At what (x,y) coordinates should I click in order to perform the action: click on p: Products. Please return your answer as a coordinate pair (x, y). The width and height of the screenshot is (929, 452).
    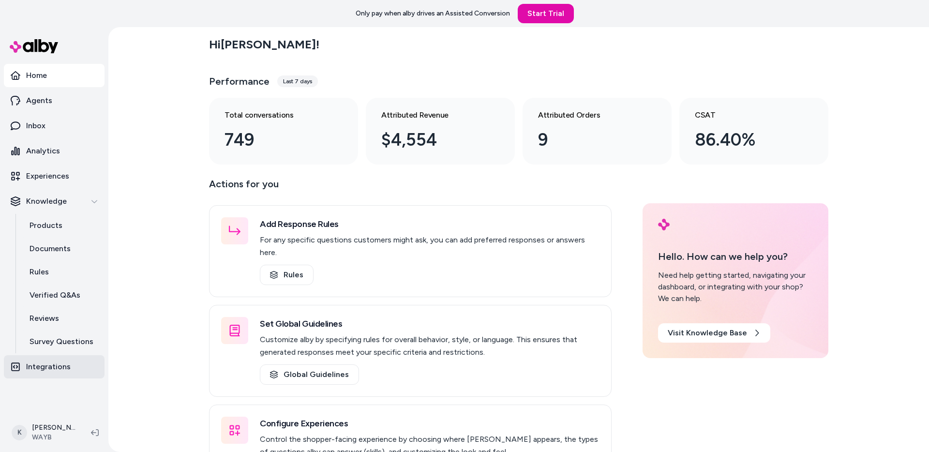
    Looking at the image, I should click on (46, 226).